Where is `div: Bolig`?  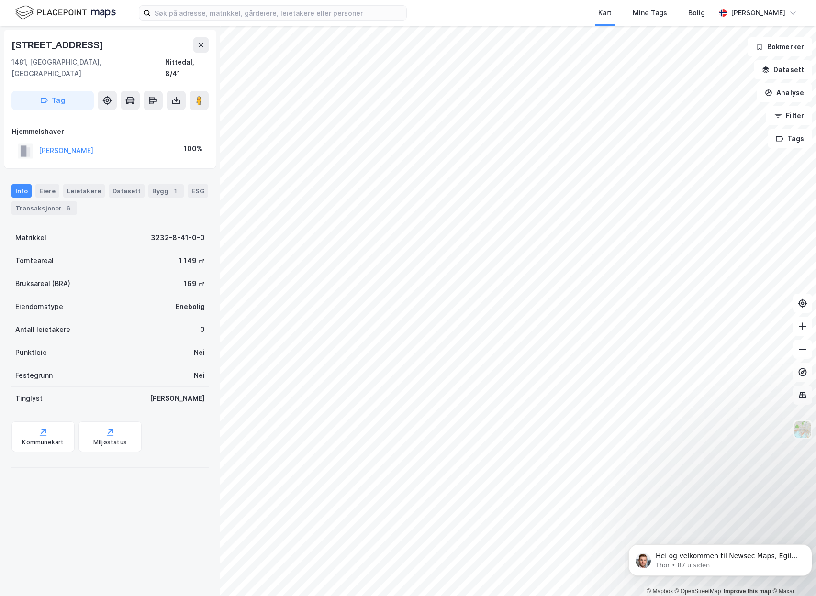
div: Bolig is located at coordinates (696, 13).